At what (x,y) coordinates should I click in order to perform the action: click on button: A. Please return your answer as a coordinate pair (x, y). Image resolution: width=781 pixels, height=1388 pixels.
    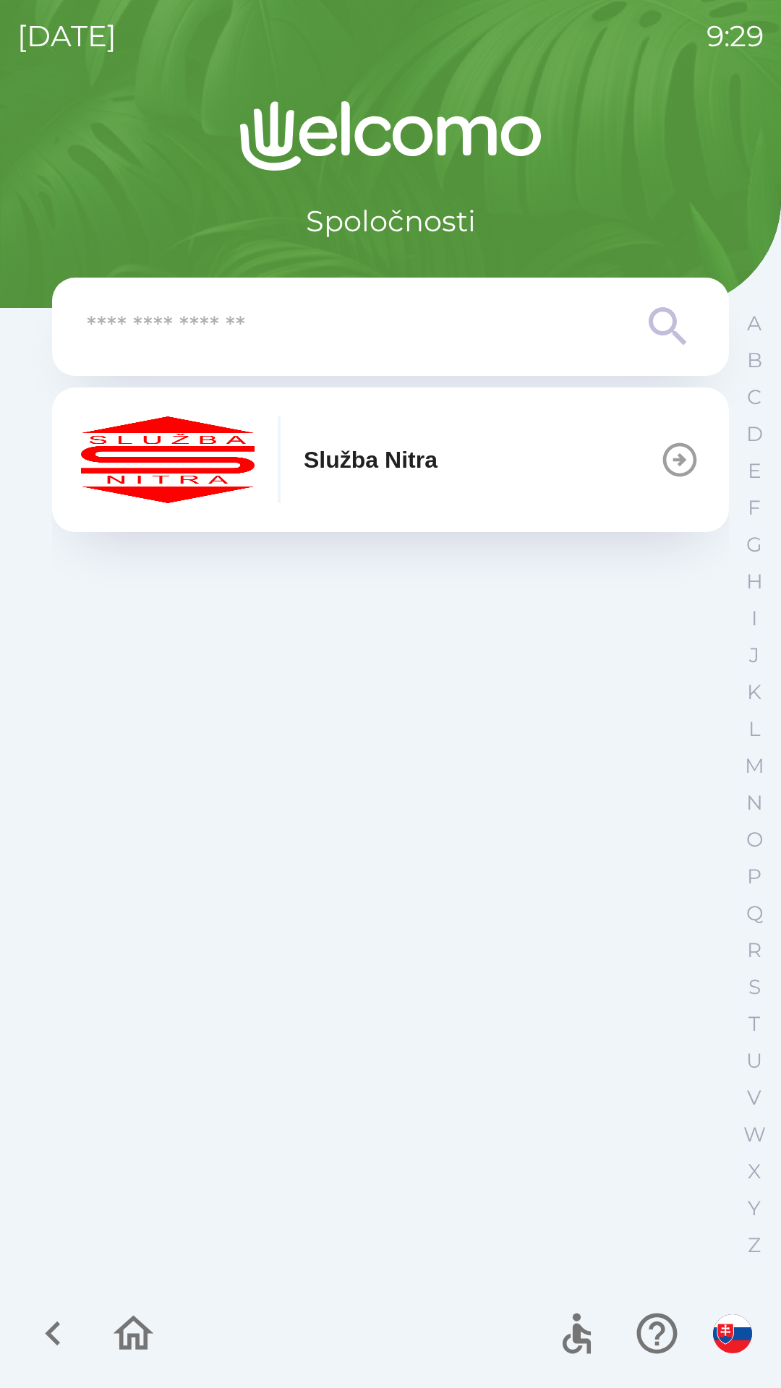
    Looking at the image, I should click on (754, 323).